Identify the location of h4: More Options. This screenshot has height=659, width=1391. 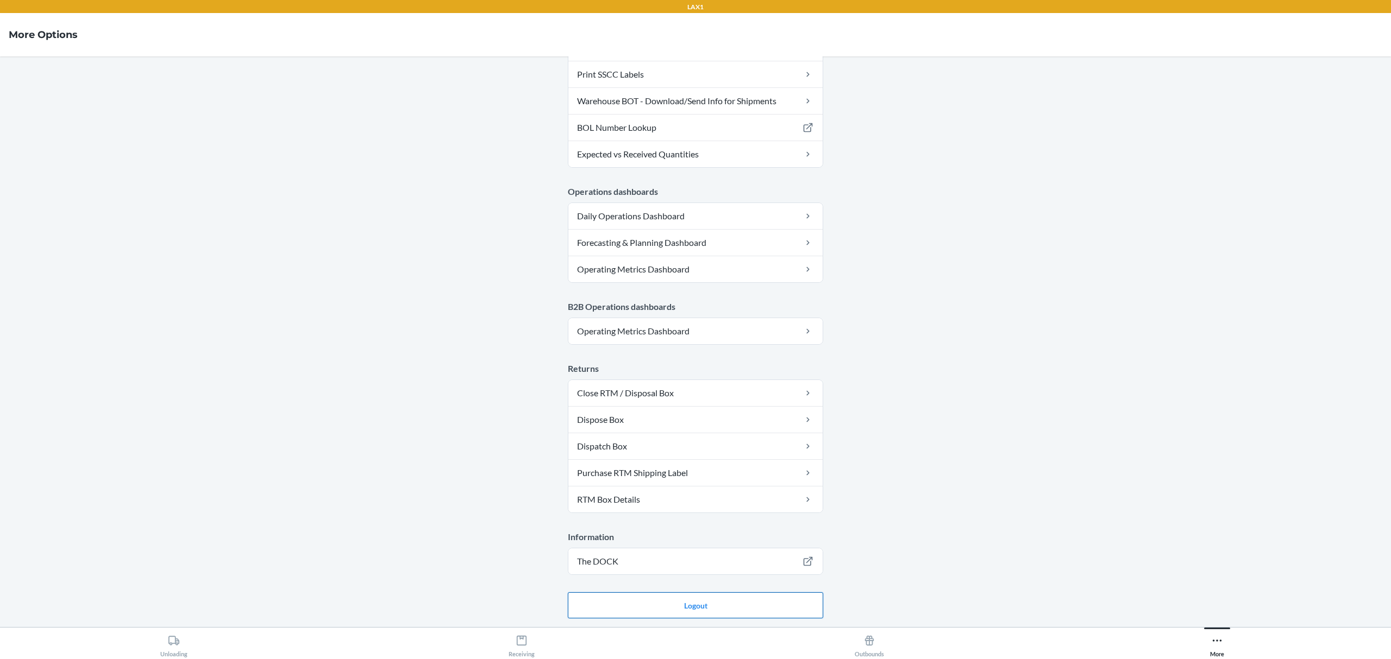
(43, 35).